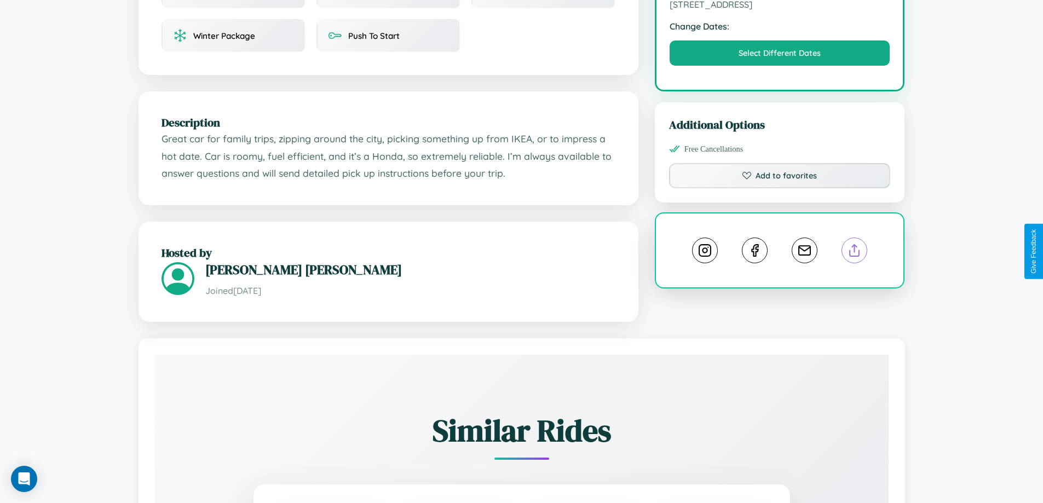 Image resolution: width=1043 pixels, height=503 pixels. I want to click on h2: Description, so click(388, 122).